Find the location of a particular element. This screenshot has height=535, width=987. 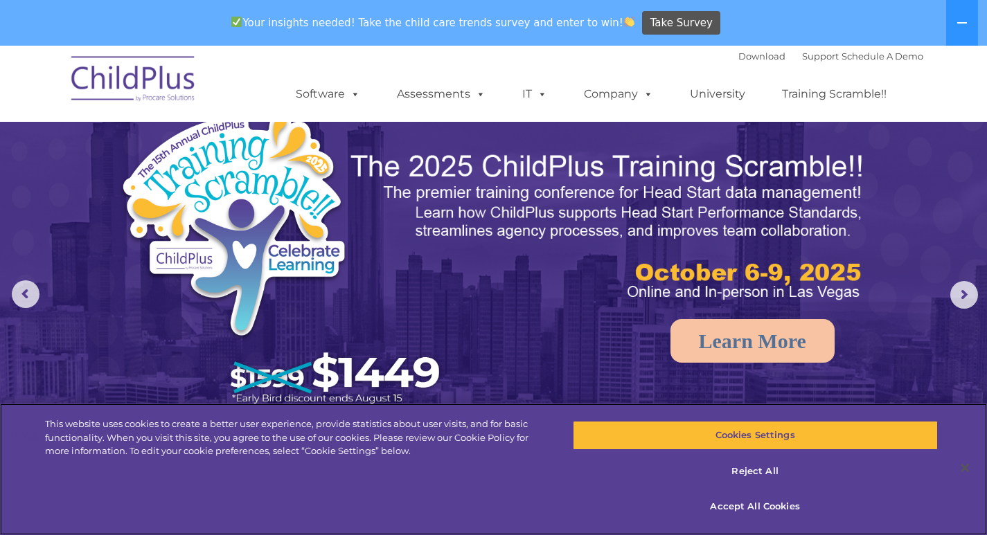

div: This website uses cookies to create a better user experience, provide statistics about user visit... is located at coordinates (294, 438).